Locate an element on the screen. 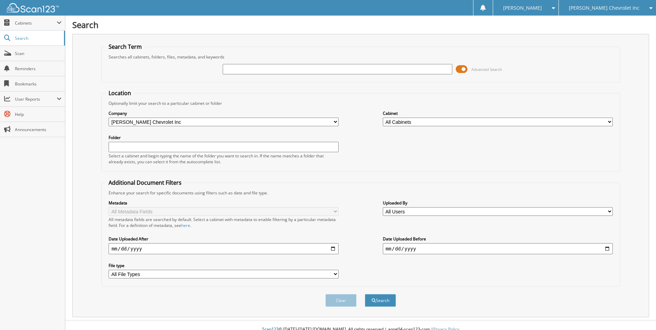 Image resolution: width=656 pixels, height=330 pixels. label: Date Uploaded Before is located at coordinates (498, 239).